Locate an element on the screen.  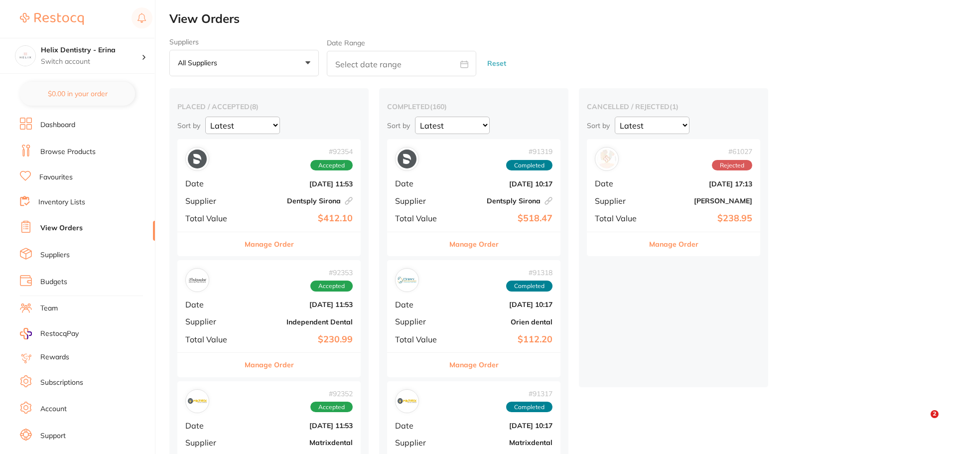
b: $112.20 is located at coordinates (503, 339).